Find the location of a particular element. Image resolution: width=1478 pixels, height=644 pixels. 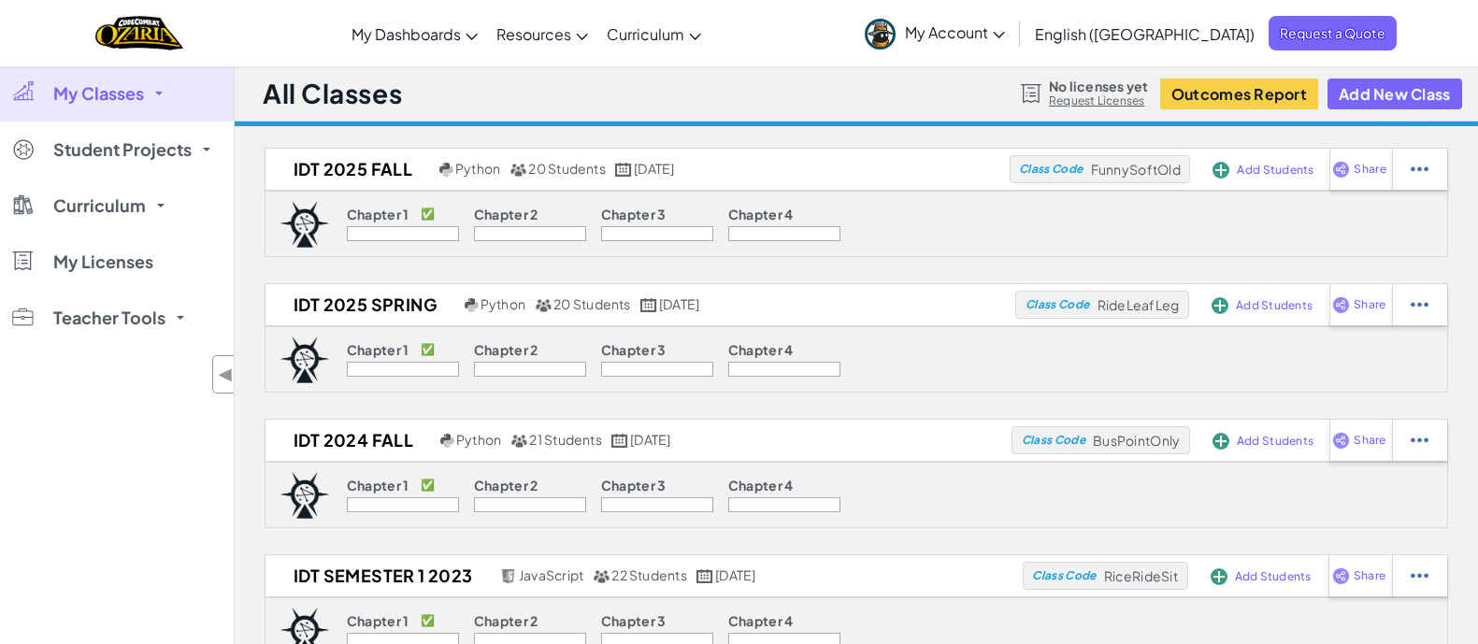

h1: All Classes is located at coordinates (332, 93).